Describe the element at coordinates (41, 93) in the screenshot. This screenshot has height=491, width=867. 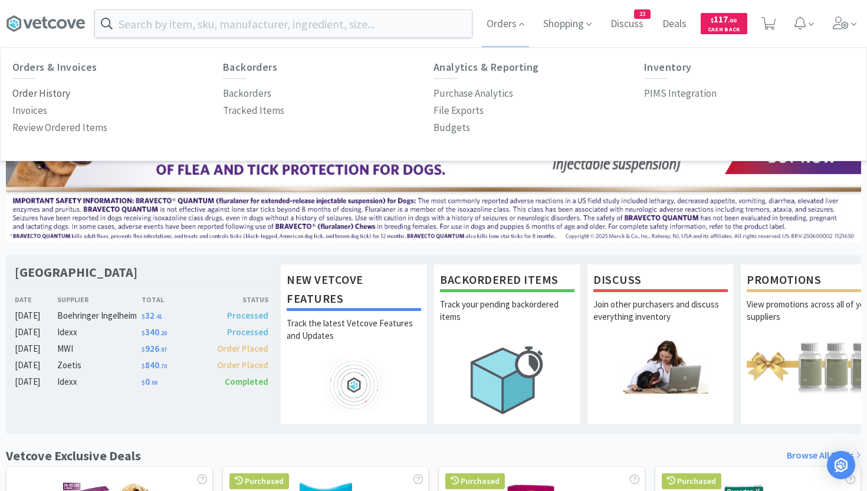
I see `p: Order History` at that location.